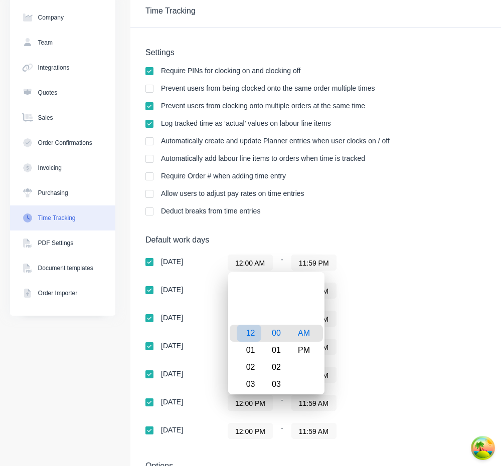  Describe the element at coordinates (304, 350) in the screenshot. I see `div: PM` at that location.